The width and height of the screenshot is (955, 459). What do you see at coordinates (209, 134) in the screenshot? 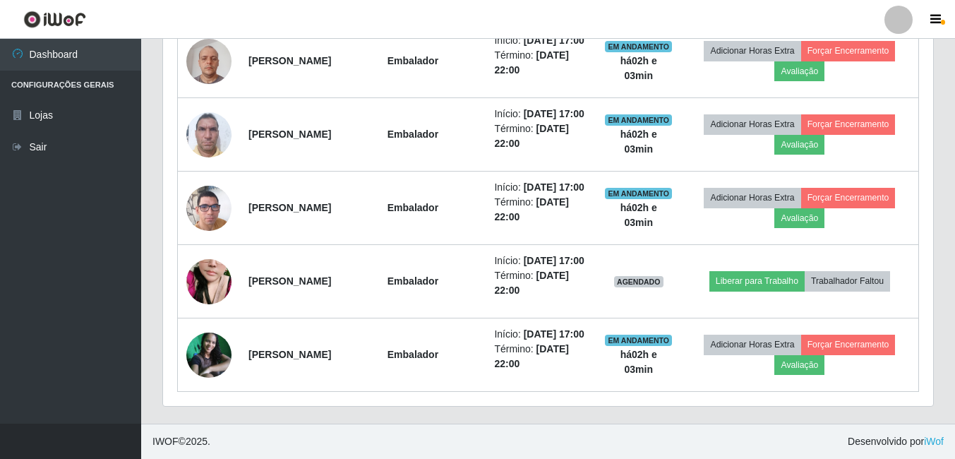
I see `img: 1737508100769.jpeg` at bounding box center [209, 134].